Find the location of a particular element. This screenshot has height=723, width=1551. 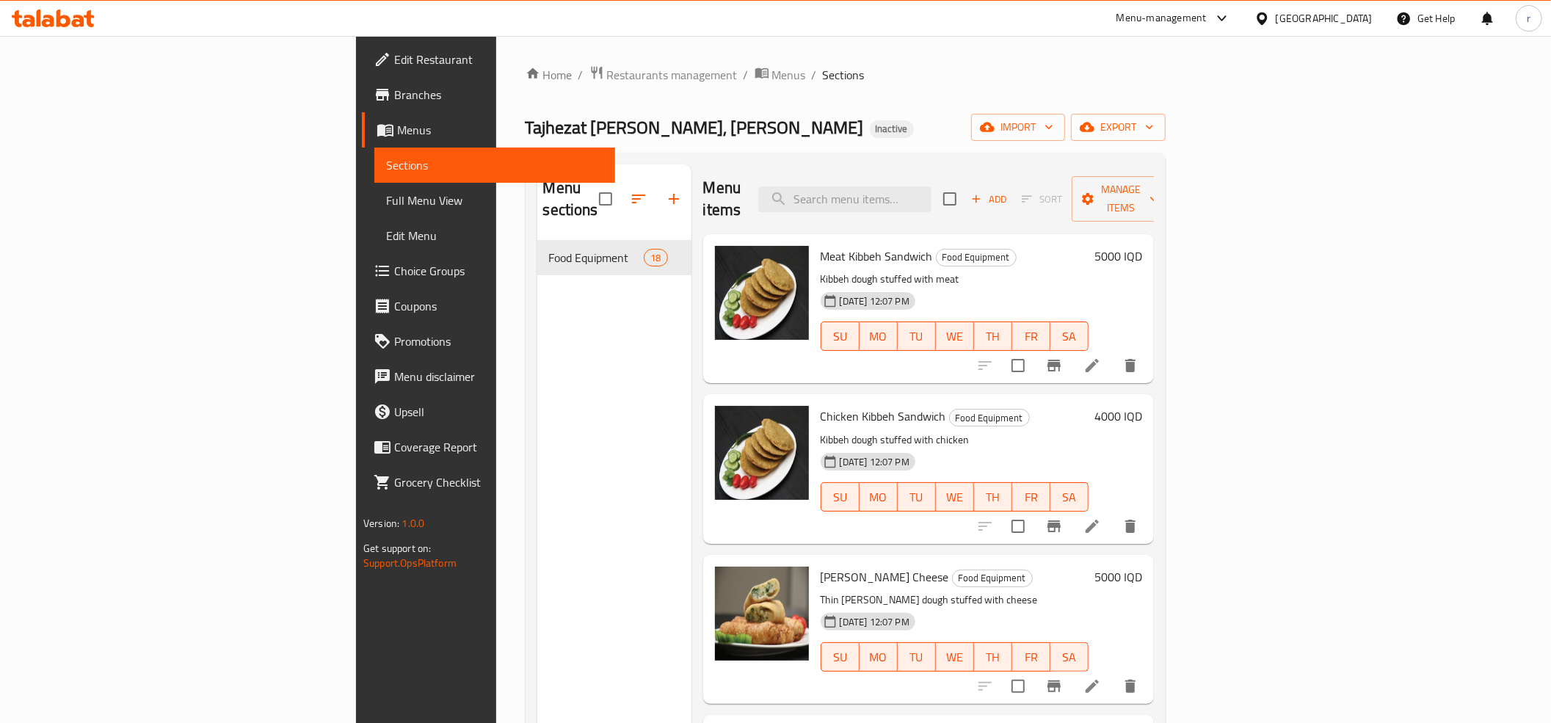

button: export is located at coordinates (1118, 127).